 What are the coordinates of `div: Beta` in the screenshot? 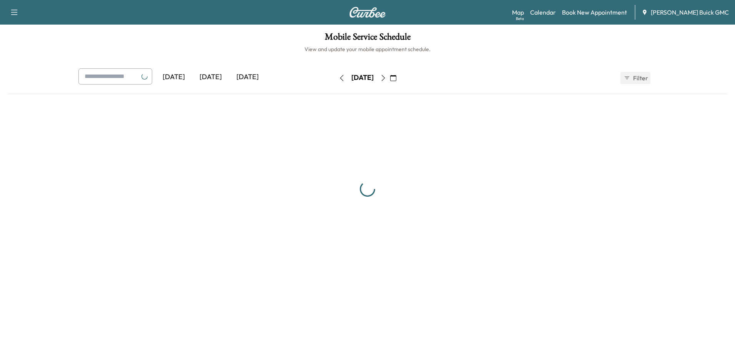 It's located at (519, 18).